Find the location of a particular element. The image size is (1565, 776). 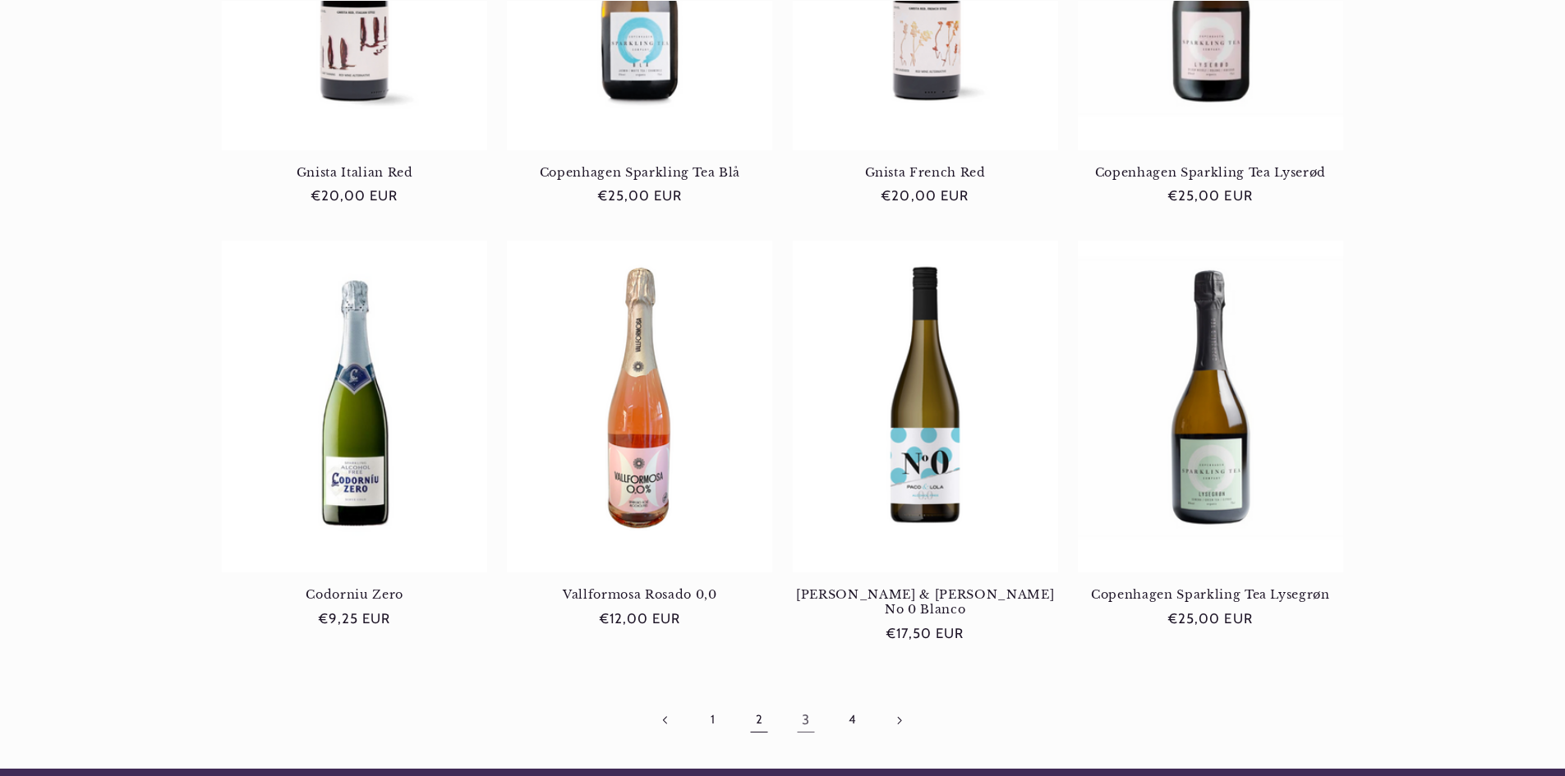

a: Vallformosa Rosado 0,0 is located at coordinates (639, 595).